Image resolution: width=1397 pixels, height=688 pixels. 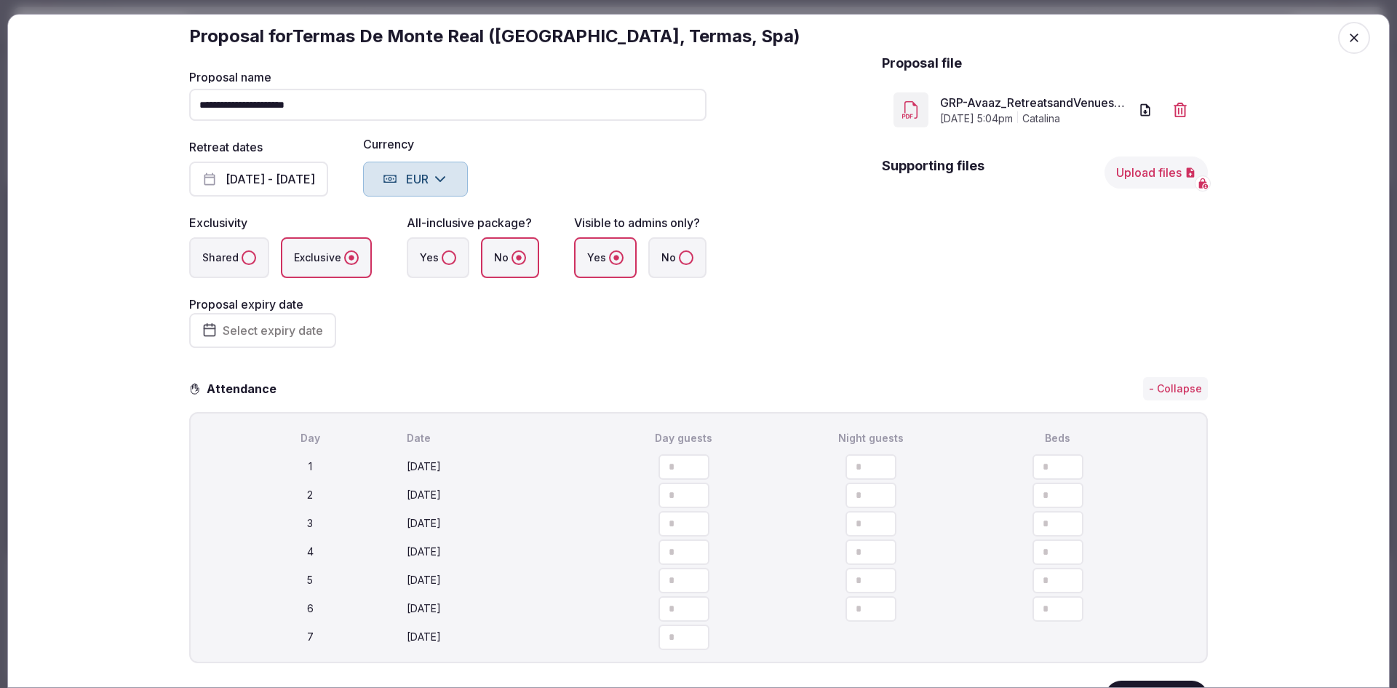 I want to click on button: EUR, so click(x=415, y=179).